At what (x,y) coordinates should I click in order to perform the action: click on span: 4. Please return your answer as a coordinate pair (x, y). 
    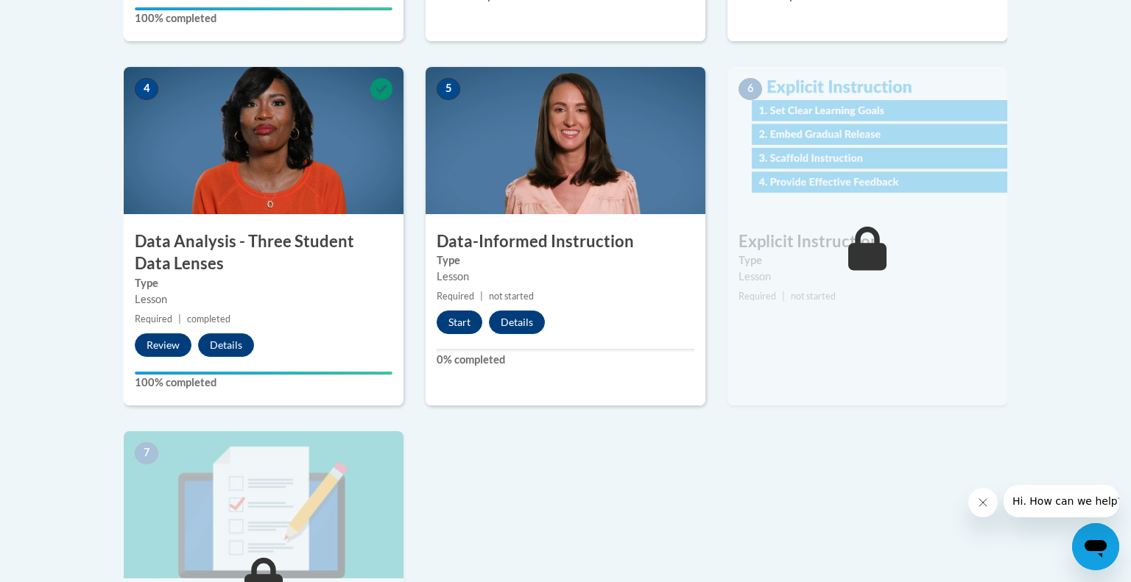
    Looking at the image, I should click on (147, 89).